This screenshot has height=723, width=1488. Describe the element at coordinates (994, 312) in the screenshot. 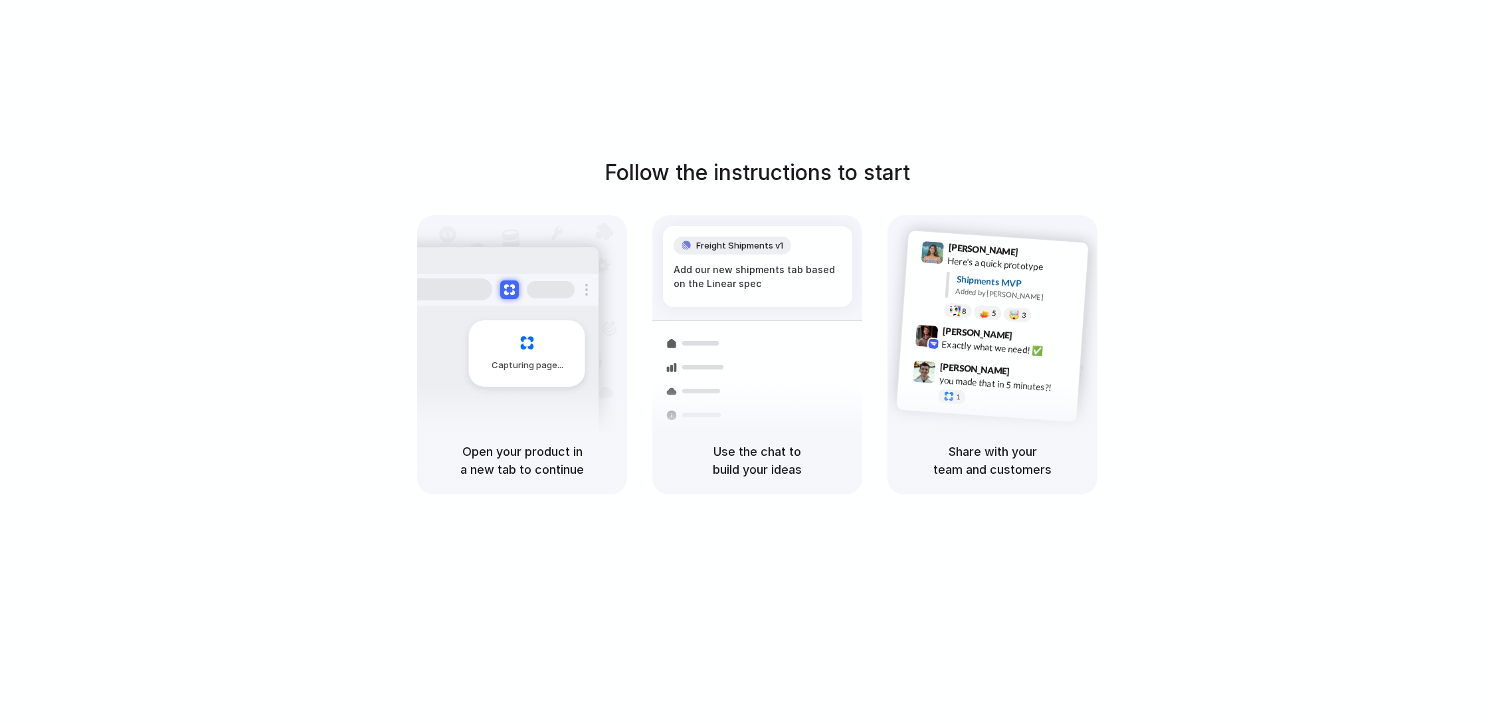

I see `span: 5` at that location.